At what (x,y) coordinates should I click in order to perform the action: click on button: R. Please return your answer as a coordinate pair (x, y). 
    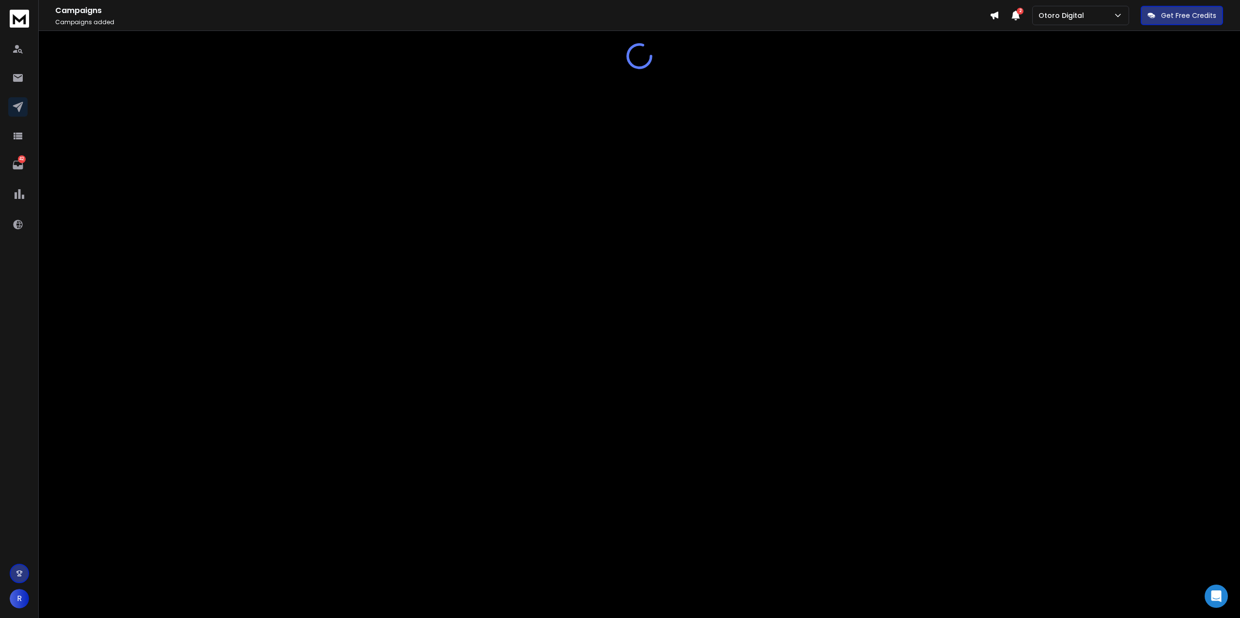
    Looking at the image, I should click on (19, 599).